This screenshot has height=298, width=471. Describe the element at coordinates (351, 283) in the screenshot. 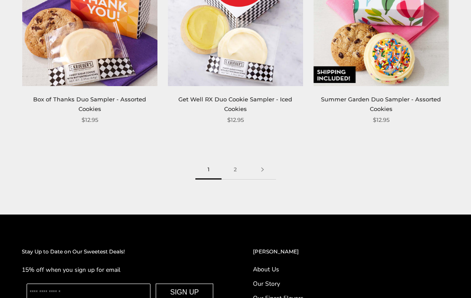

I see `a: Our Story` at that location.